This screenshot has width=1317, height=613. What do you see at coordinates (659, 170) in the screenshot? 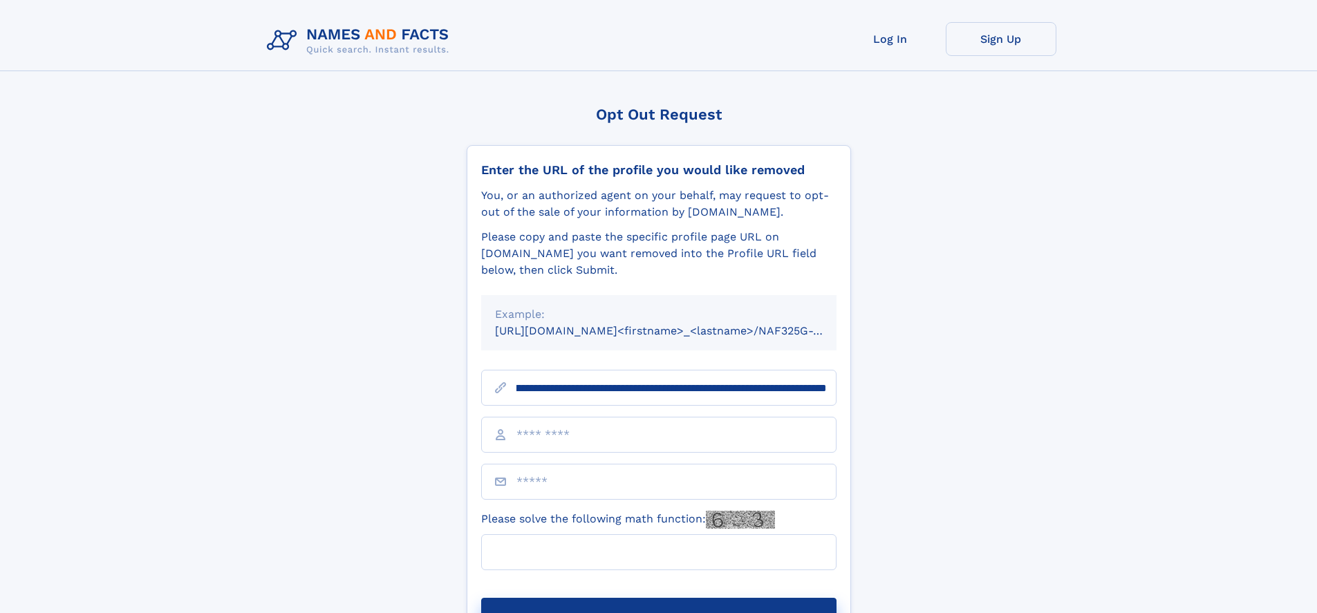
I see `div: Enter the URL of the profile you would like removed` at bounding box center [659, 170].